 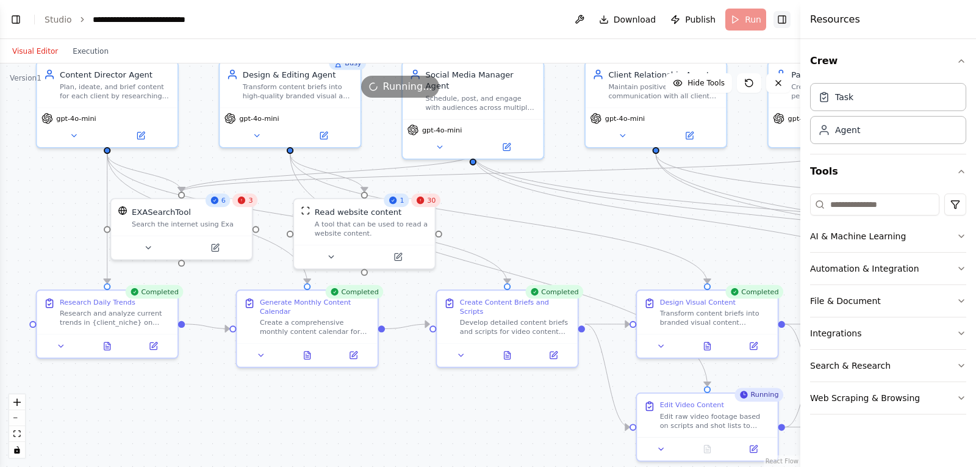 I want to click on g: Edge from 19336596-19de-4cea-8eea-fdafba6fc6ab to 7890559e-ae60-47dc-8b0f-7a5fff7d7c44, so click(x=107, y=218).